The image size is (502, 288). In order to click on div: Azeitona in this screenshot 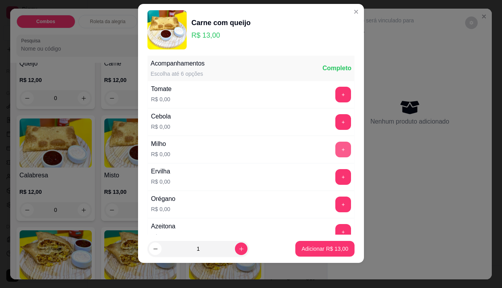, I will do `click(163, 226)`.